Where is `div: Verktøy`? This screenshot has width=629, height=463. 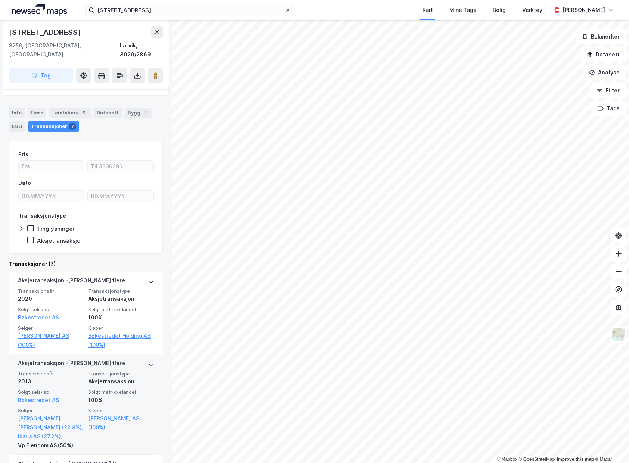 div: Verktøy is located at coordinates (533, 10).